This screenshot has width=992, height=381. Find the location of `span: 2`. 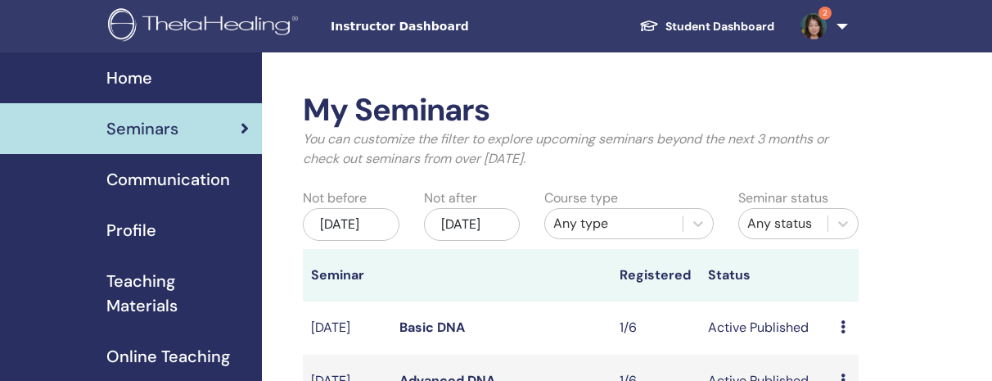

span: 2 is located at coordinates (825, 13).